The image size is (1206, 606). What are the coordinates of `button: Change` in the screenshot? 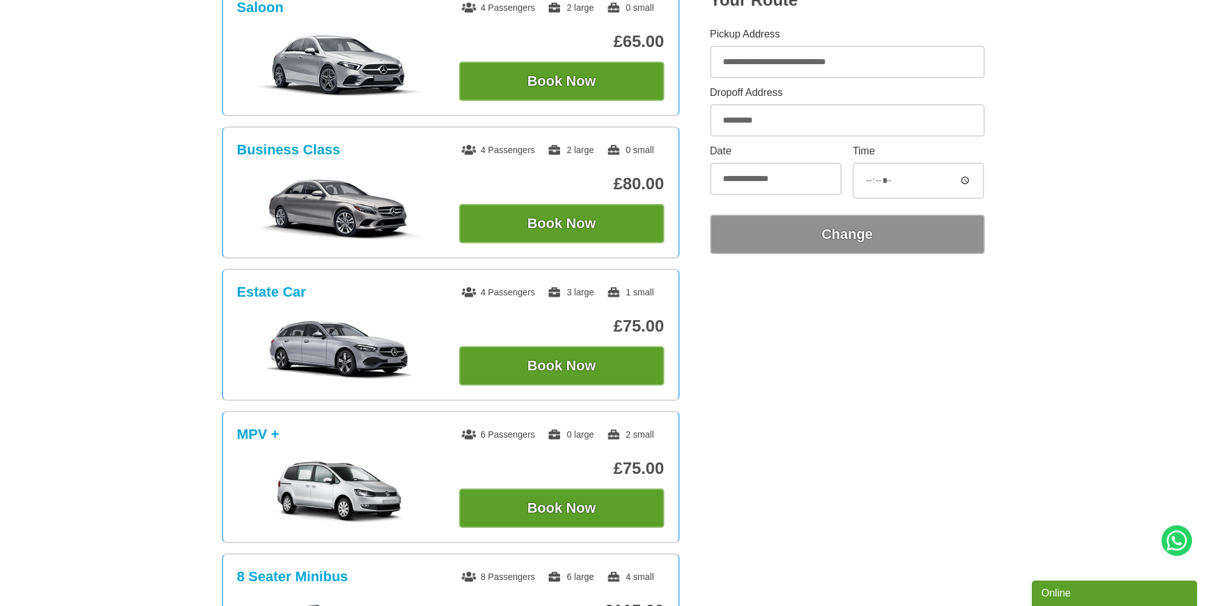 It's located at (847, 235).